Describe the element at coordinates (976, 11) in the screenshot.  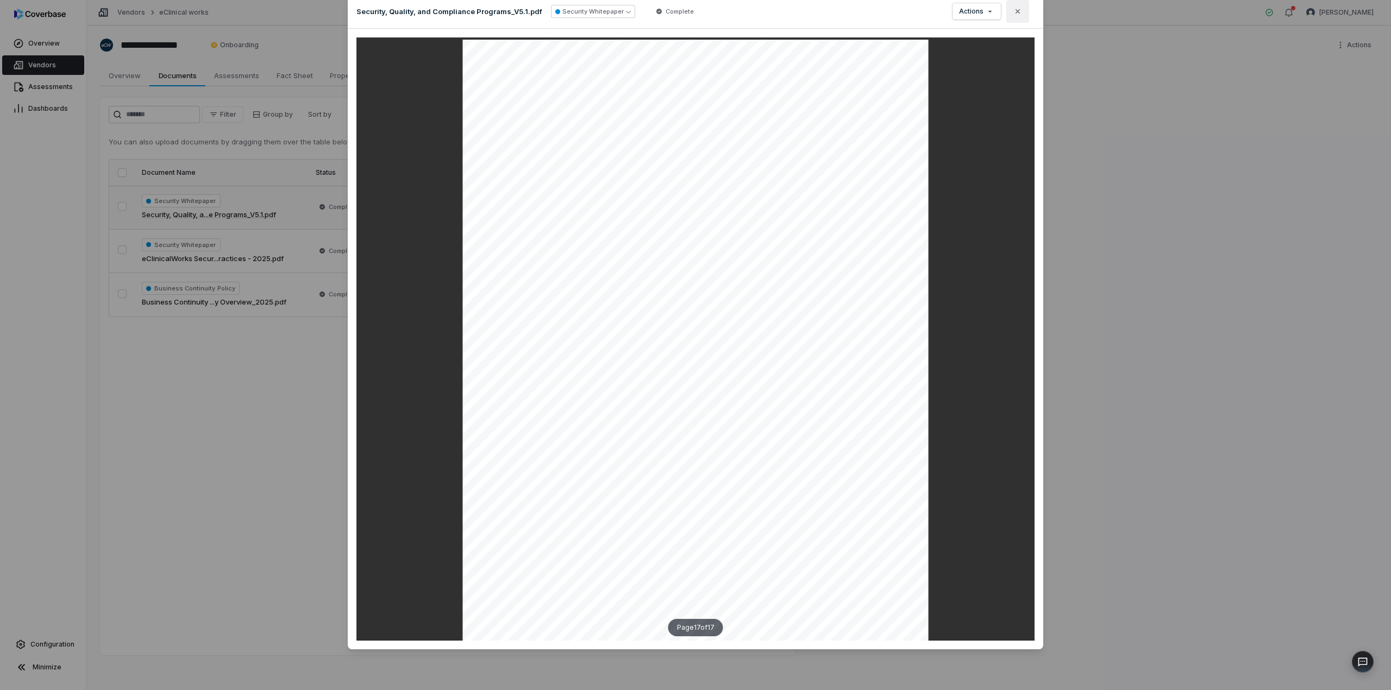
I see `button: Actions` at that location.